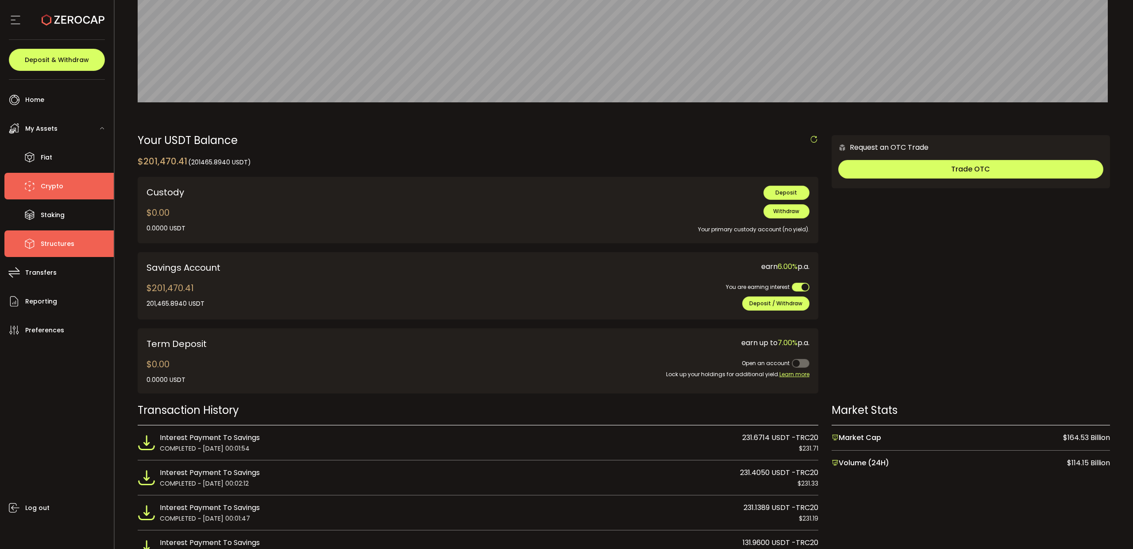  I want to click on span: 7.00%, so click(788, 342).